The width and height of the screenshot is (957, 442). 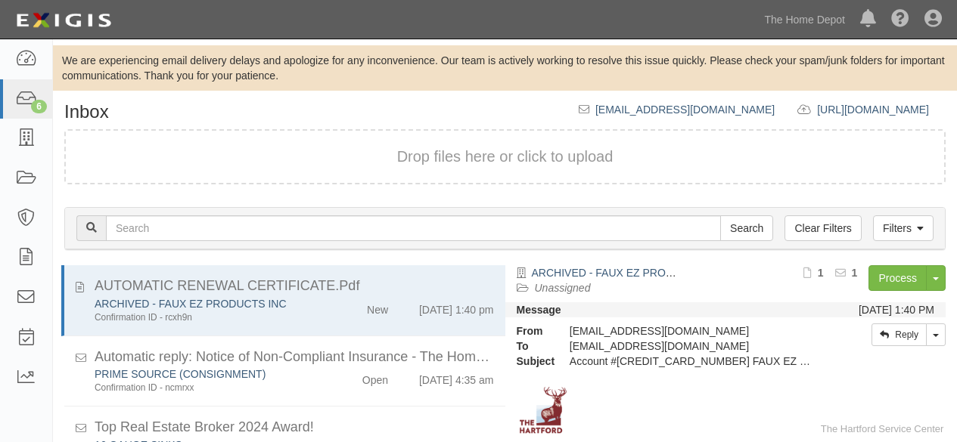 What do you see at coordinates (180, 374) in the screenshot?
I see `a: PRIME SOURCE (CONSIGNMENT)` at bounding box center [180, 374].